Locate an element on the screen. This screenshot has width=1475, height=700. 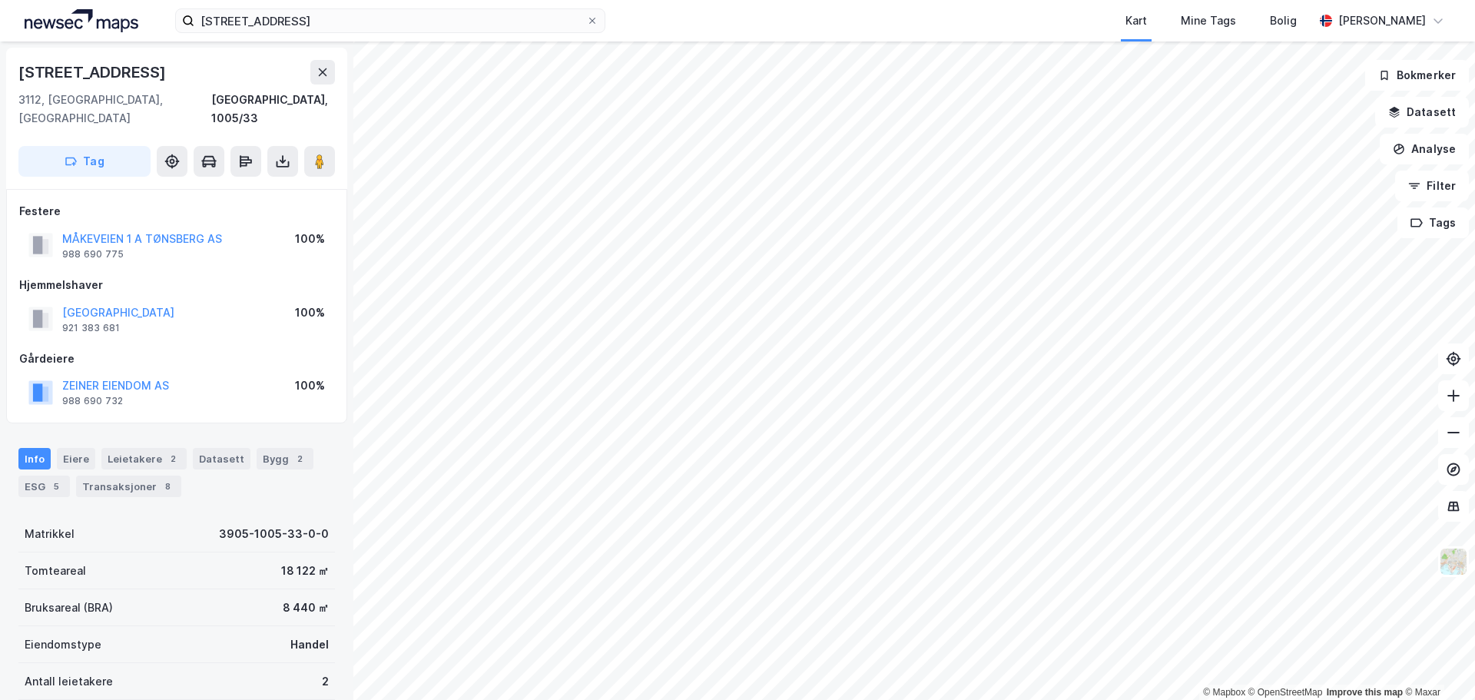
div: Matrikkel is located at coordinates (49, 534).